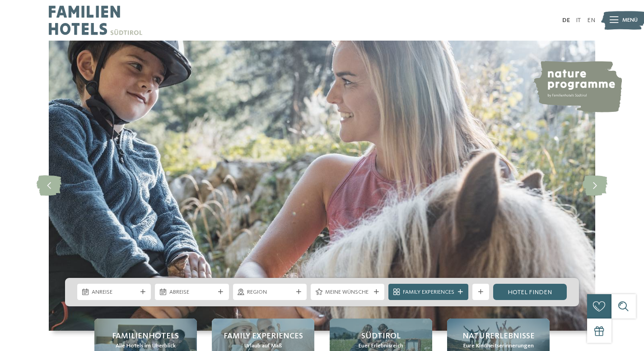 Image resolution: width=644 pixels, height=351 pixels. What do you see at coordinates (499, 336) in the screenshot?
I see `span: Naturerlebnisse` at bounding box center [499, 336].